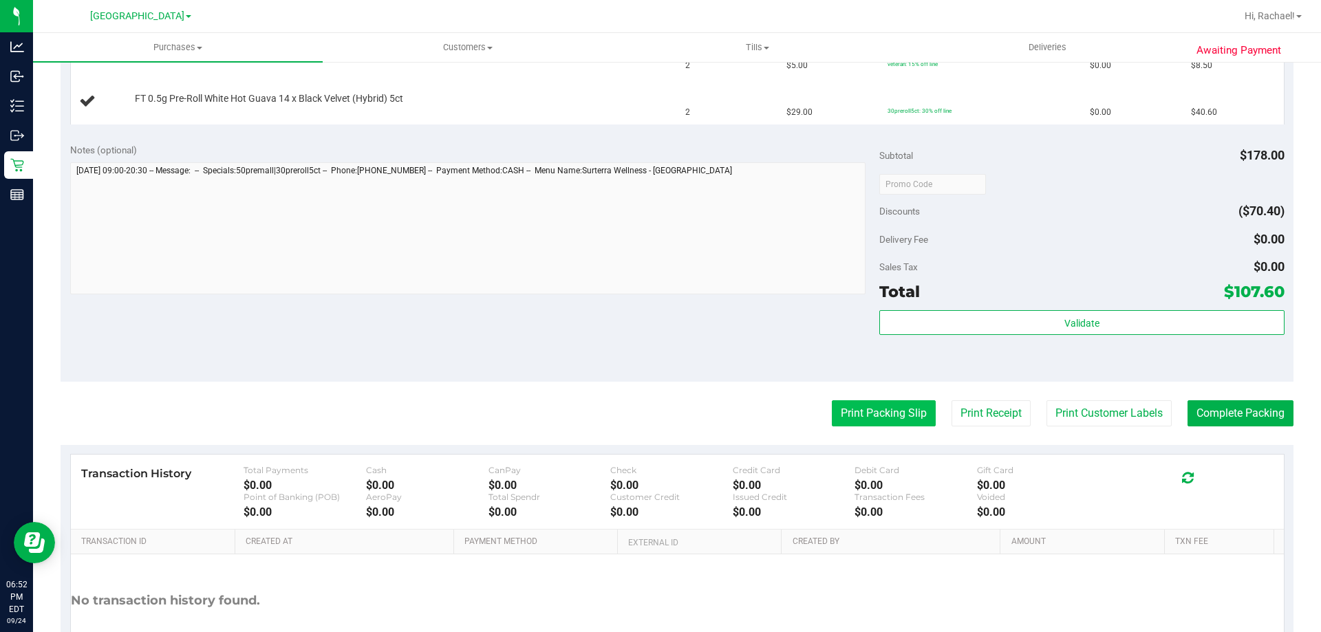 Image resolution: width=1321 pixels, height=632 pixels. I want to click on inline-svg: Retail, so click(17, 165).